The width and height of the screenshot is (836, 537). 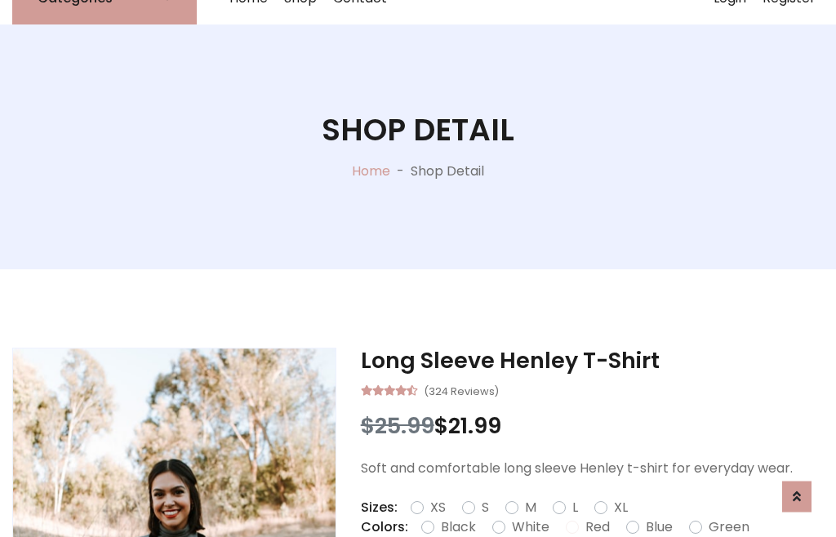 What do you see at coordinates (729, 528) in the screenshot?
I see `label: Green` at bounding box center [729, 528].